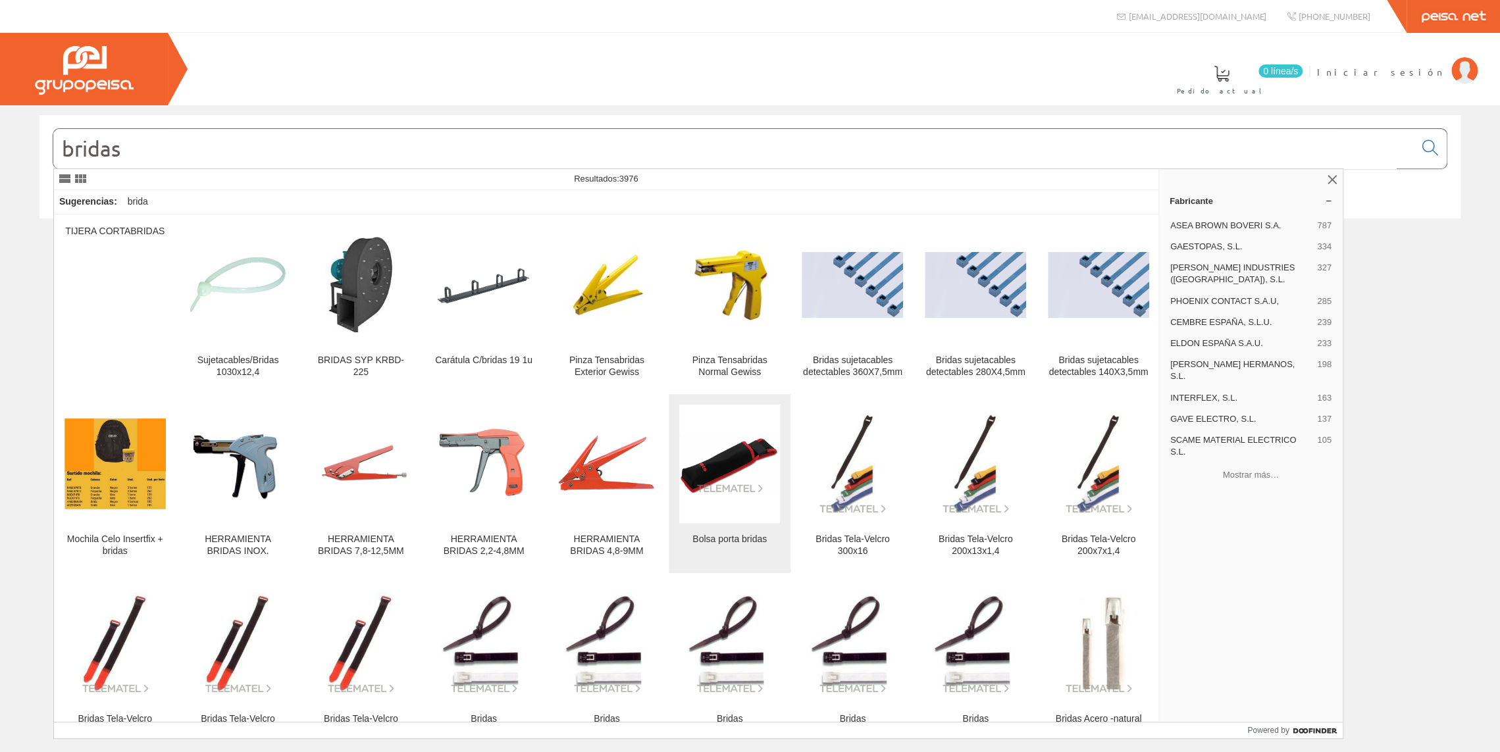  I want to click on button: Mostrar más…, so click(1251, 475).